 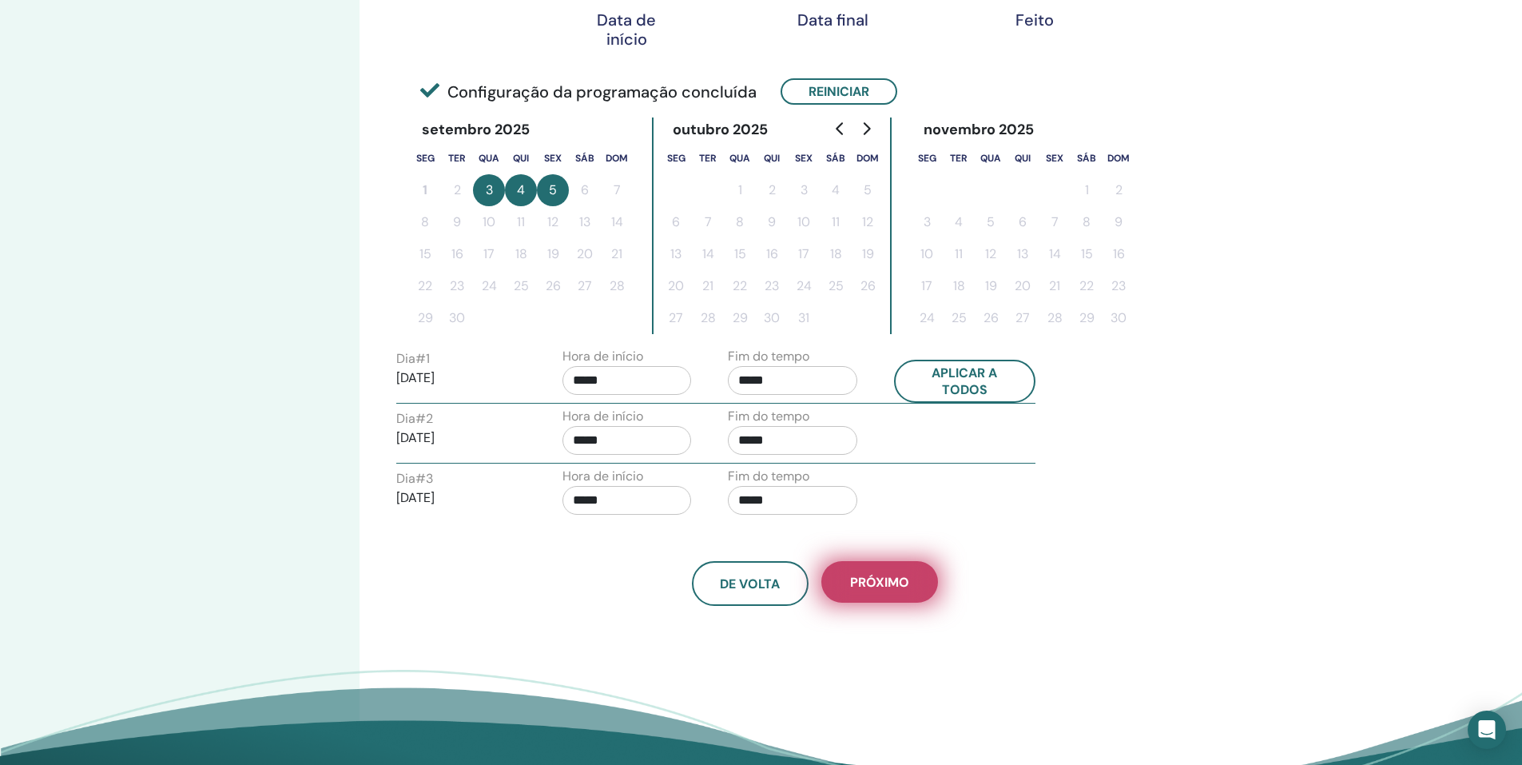 I want to click on button: 9, so click(x=457, y=222).